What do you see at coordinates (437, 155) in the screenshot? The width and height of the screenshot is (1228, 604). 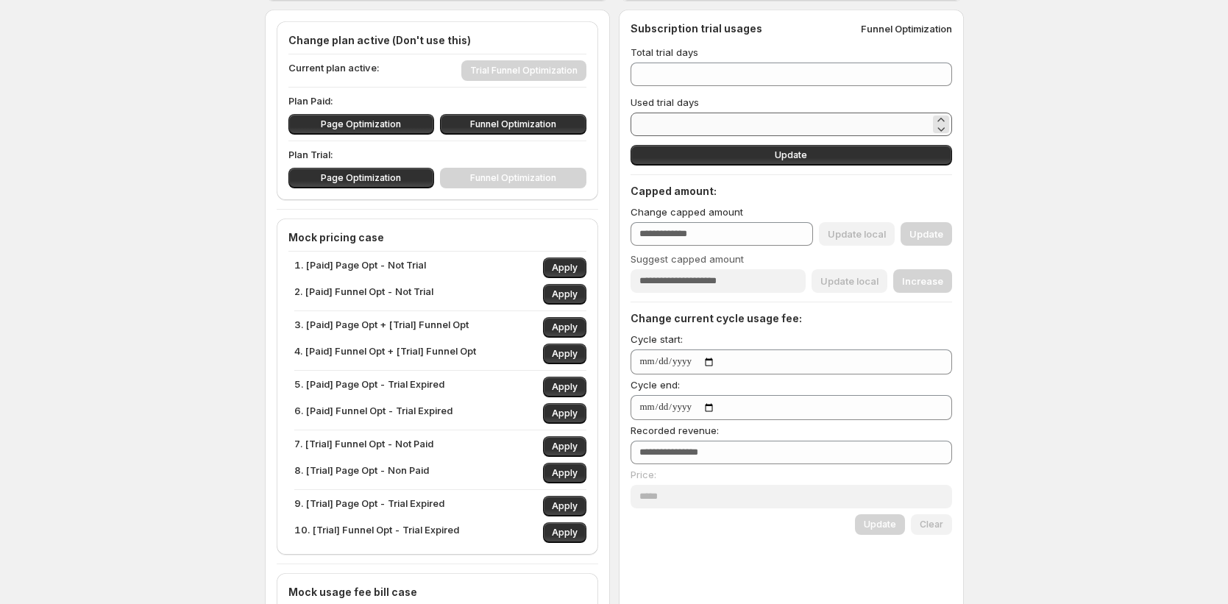 I see `p: Plan Trial:` at bounding box center [437, 155].